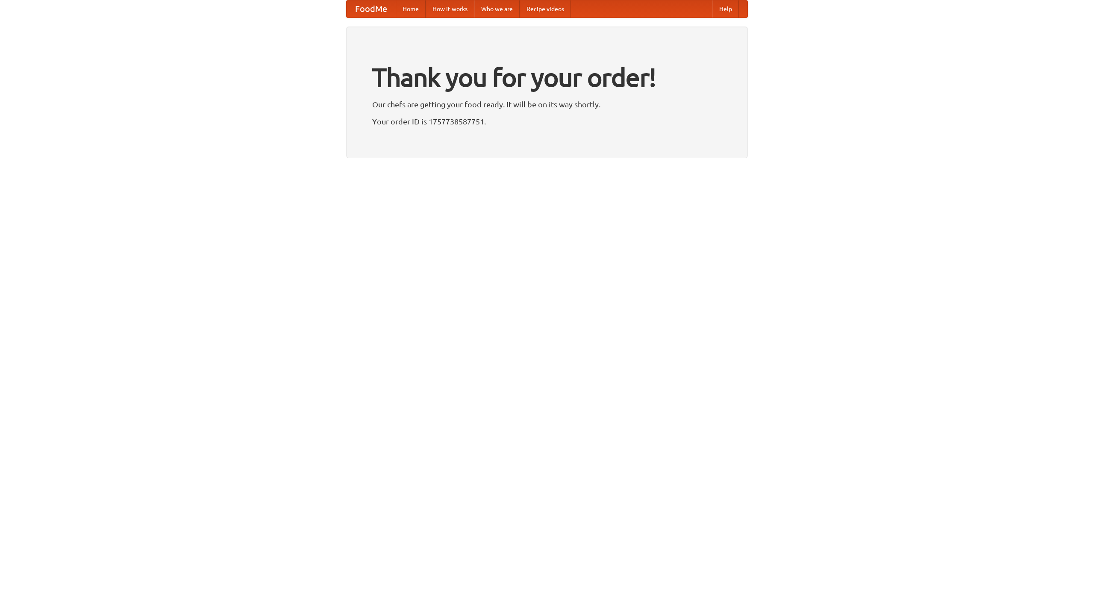 The height and width of the screenshot is (605, 1094). Describe the element at coordinates (497, 9) in the screenshot. I see `a: Who we are` at that location.